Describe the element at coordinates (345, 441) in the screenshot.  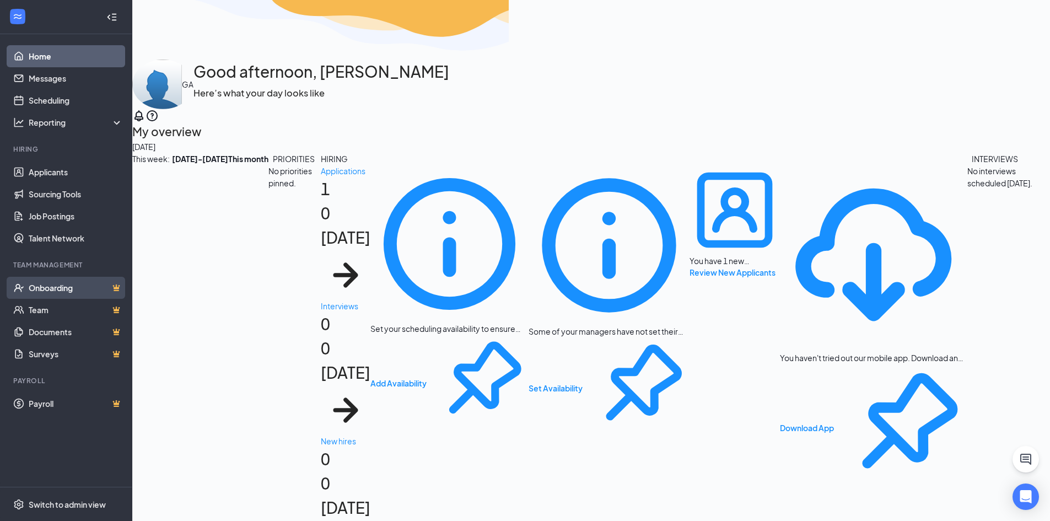
I see `div: New hires` at that location.